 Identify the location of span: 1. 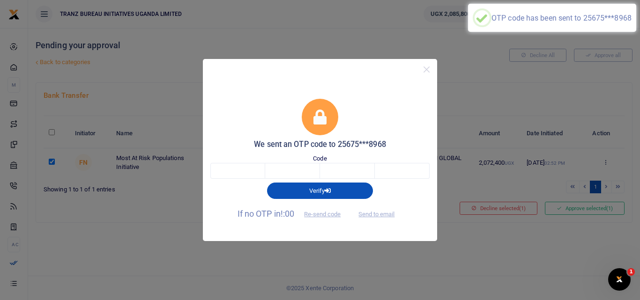
(631, 272).